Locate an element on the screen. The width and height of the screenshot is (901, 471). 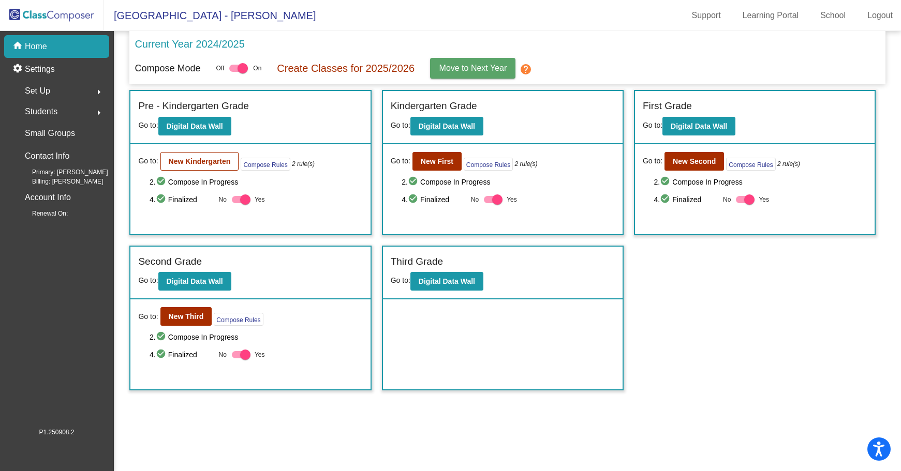
label: Pre - Kindergarten Grade is located at coordinates (193, 106).